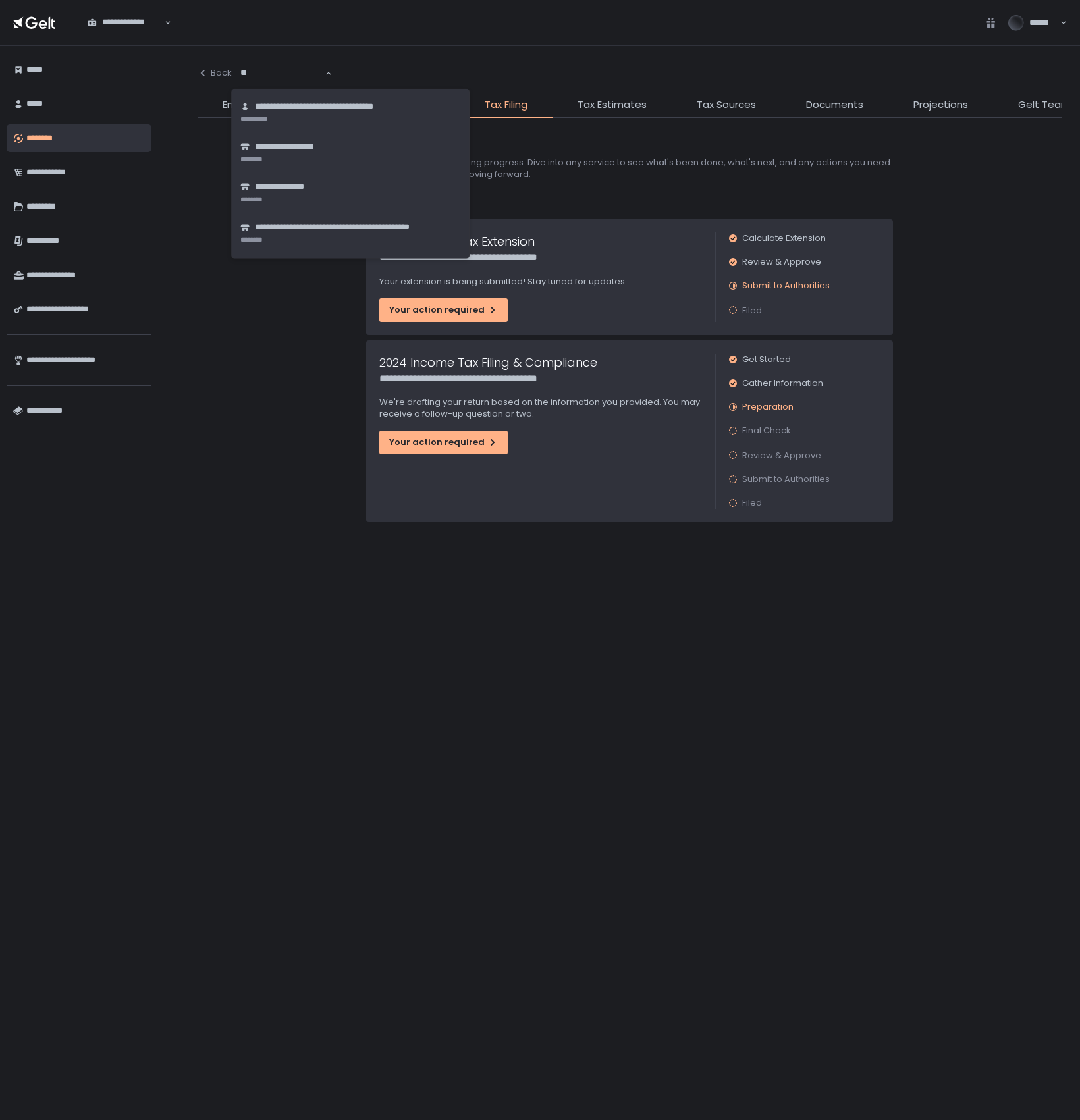 This screenshot has width=1080, height=1120. I want to click on p: We're drafting your return based on the information you provided. You may receive a follow-up que..., so click(540, 409).